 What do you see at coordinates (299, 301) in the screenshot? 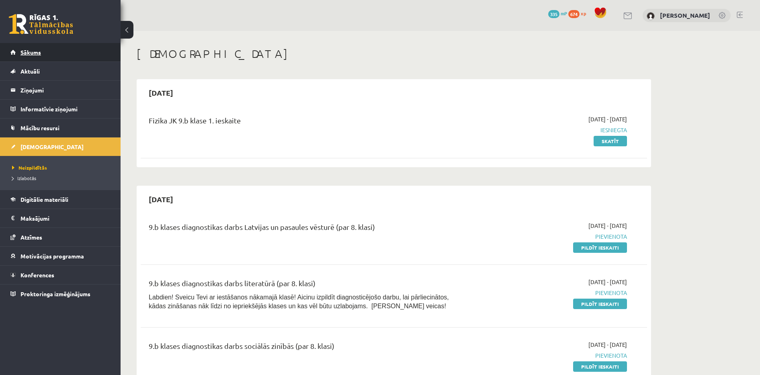
I see `span: Labdien! Sveicu Tevi ar iestāšanos nākamajā klasē! Aicinu izpildīt diagnosticējošo darbu, lai pār...` at bounding box center [299, 301].